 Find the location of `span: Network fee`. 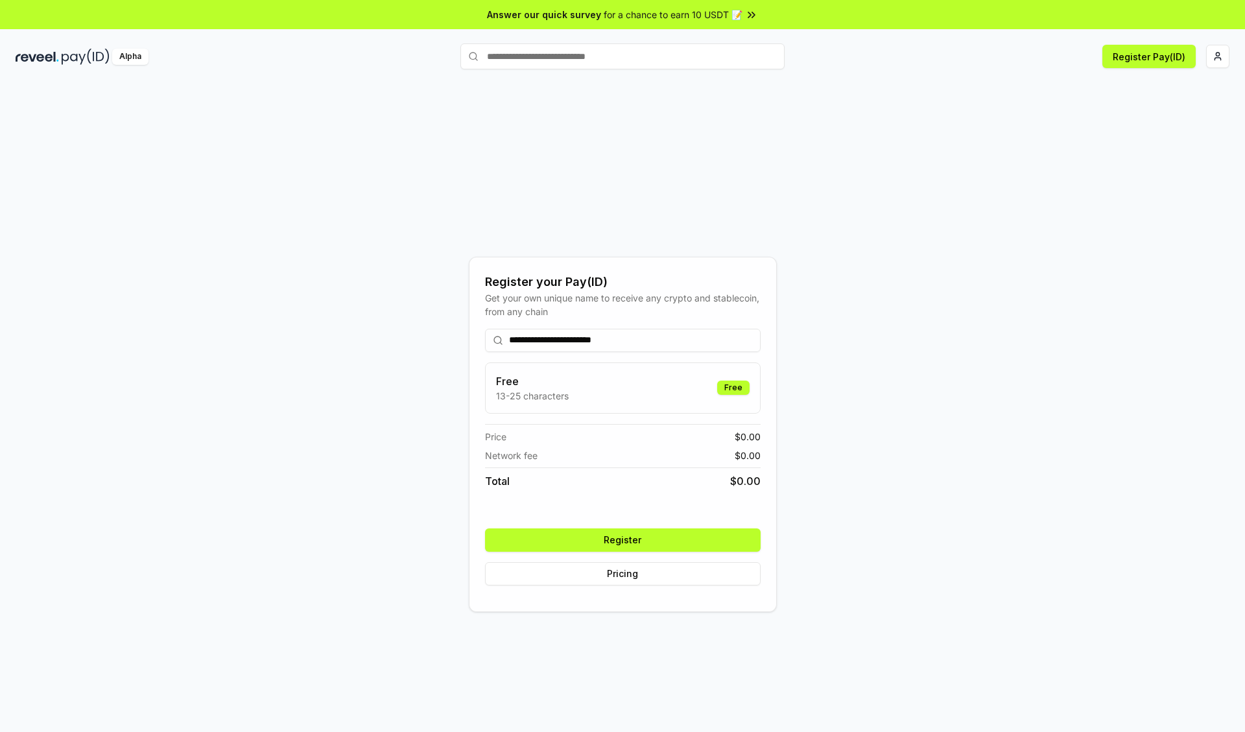

span: Network fee is located at coordinates (511, 455).